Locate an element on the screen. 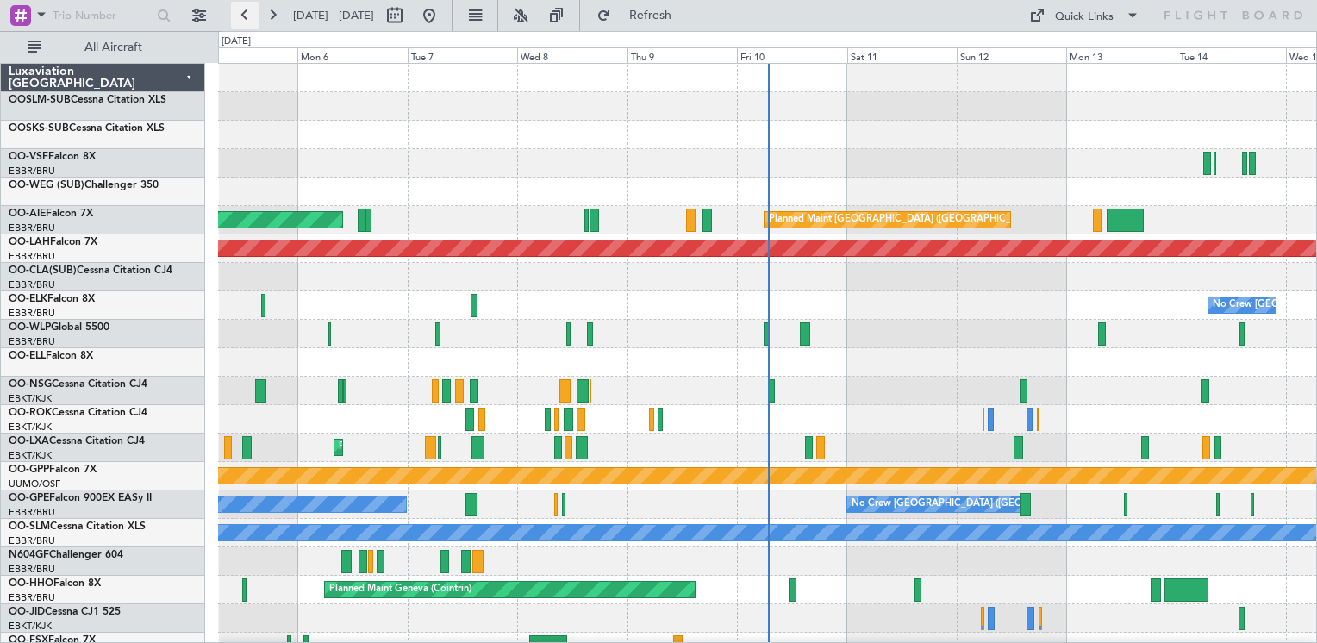  span: OO-JID is located at coordinates (27, 612).